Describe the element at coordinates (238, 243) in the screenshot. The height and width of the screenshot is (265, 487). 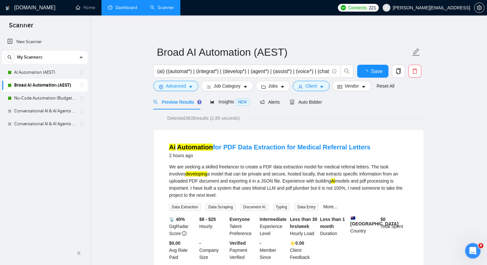
I see `b: Verified` at that location.